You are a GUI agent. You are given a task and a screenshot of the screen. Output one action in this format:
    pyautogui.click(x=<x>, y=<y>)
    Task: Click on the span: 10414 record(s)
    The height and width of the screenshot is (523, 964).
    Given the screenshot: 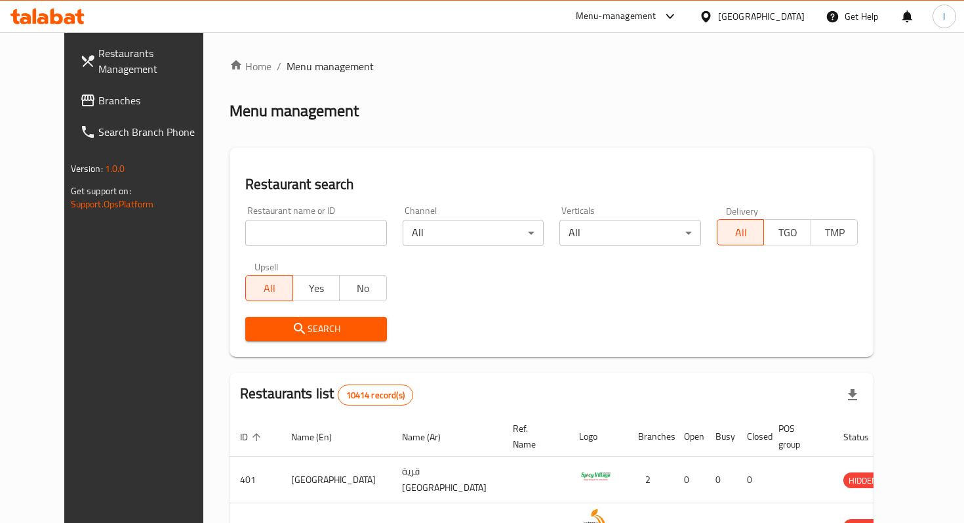 What is the action you would take?
    pyautogui.click(x=375, y=395)
    